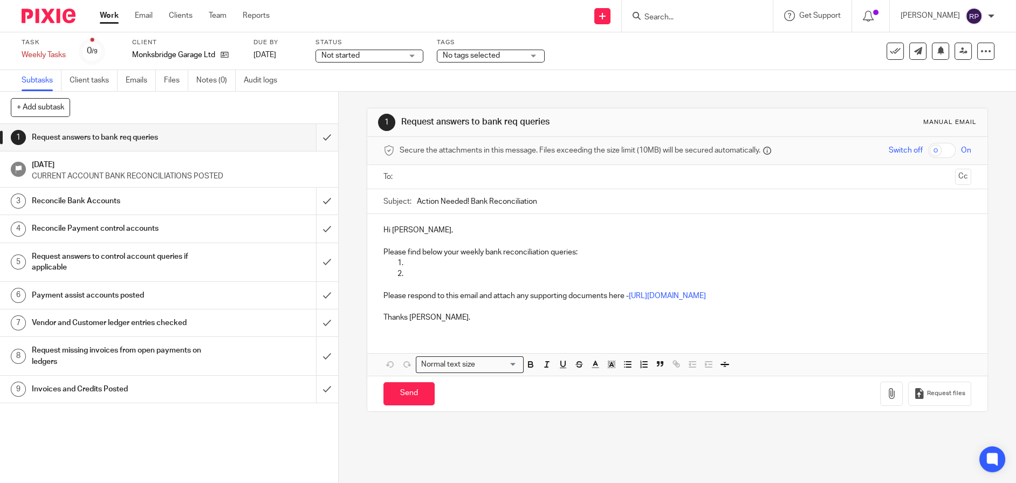 Image resolution: width=1016 pixels, height=483 pixels. What do you see at coordinates (946, 394) in the screenshot?
I see `span: Request files` at bounding box center [946, 394].